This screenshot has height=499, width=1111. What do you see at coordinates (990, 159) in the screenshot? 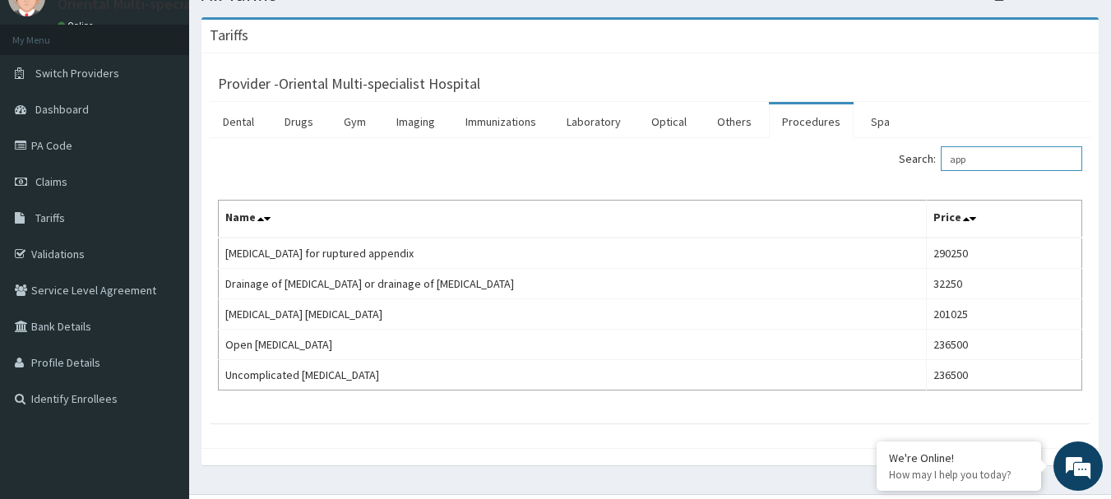
I see `label: Search:` at bounding box center [990, 159].